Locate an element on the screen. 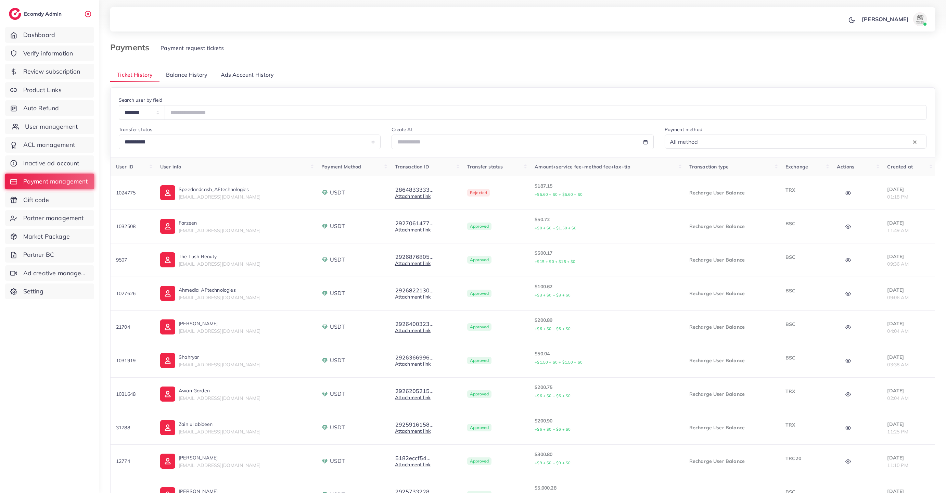 Image resolution: width=946 pixels, height=493 pixels. span: 09:06 AM is located at coordinates (897, 297).